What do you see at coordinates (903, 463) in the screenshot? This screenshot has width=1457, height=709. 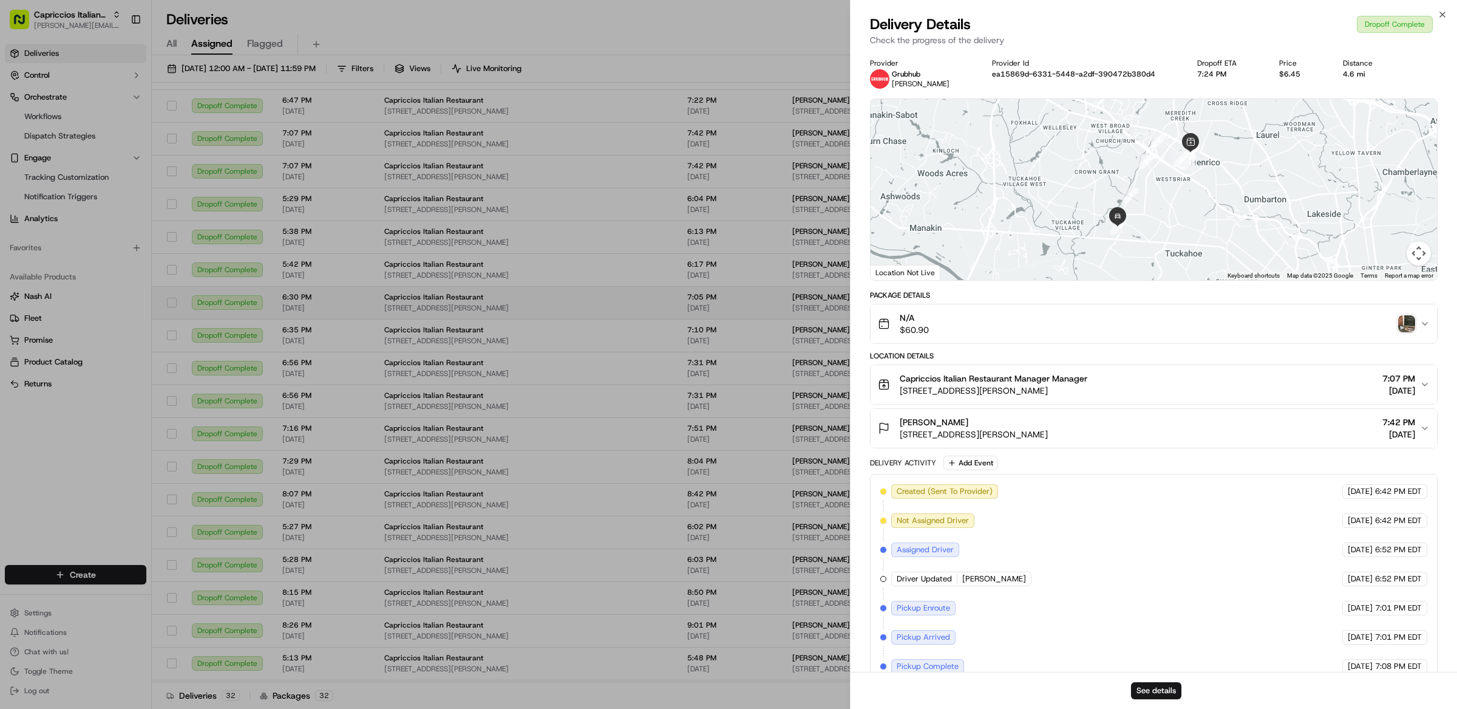 I see `div: Delivery Activity` at bounding box center [903, 463].